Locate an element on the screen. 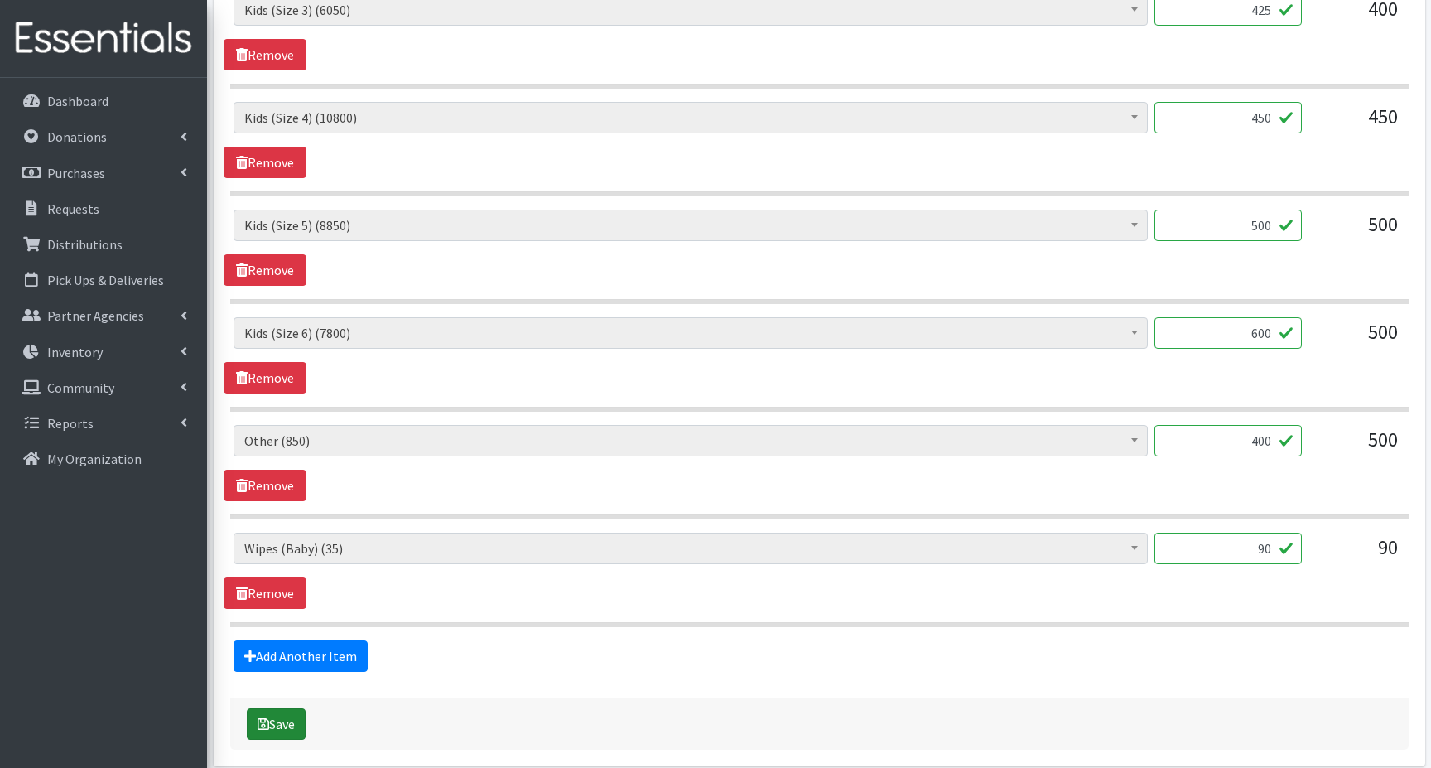 Image resolution: width=1431 pixels, height=768 pixels. img: HumanEssentials is located at coordinates (104, 38).